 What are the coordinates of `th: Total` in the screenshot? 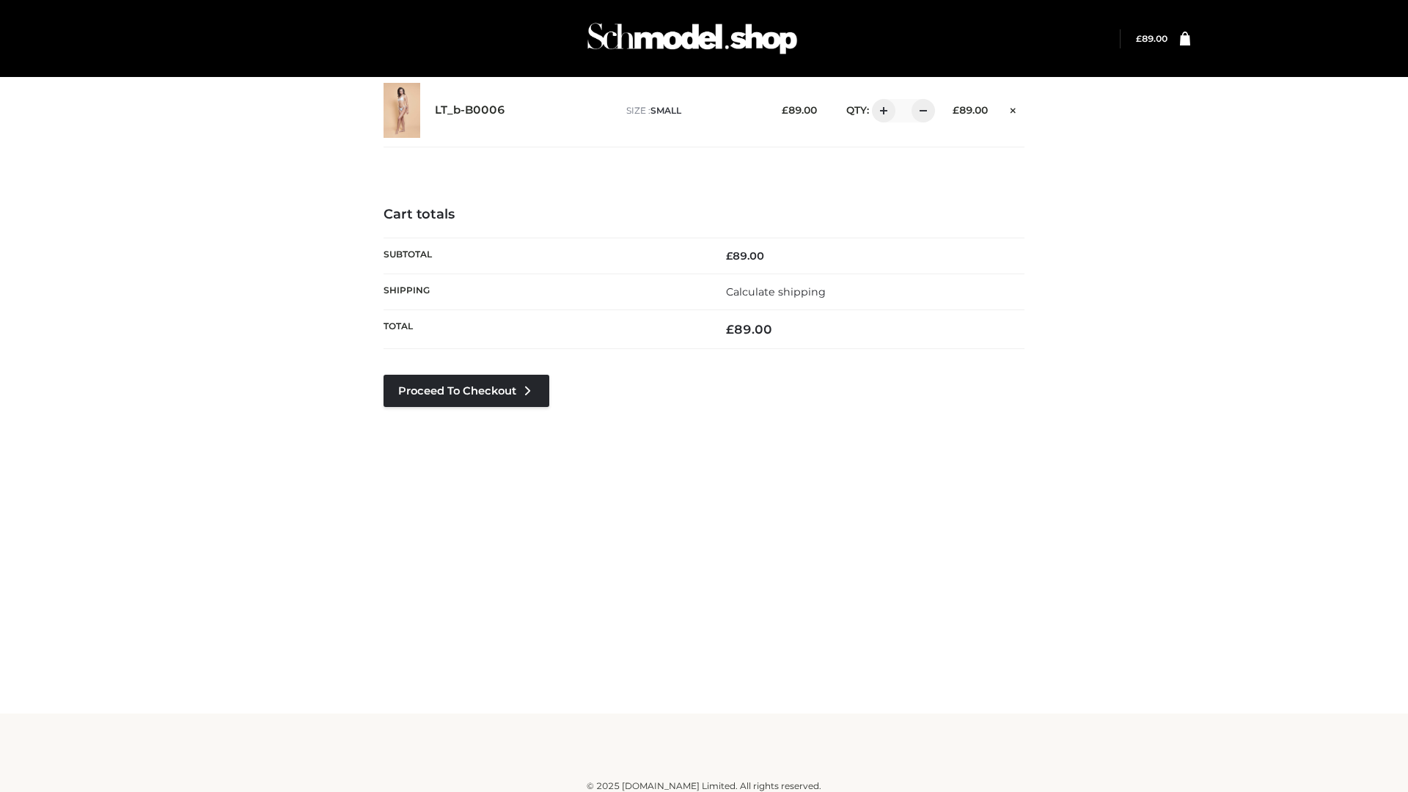 It's located at (543, 329).